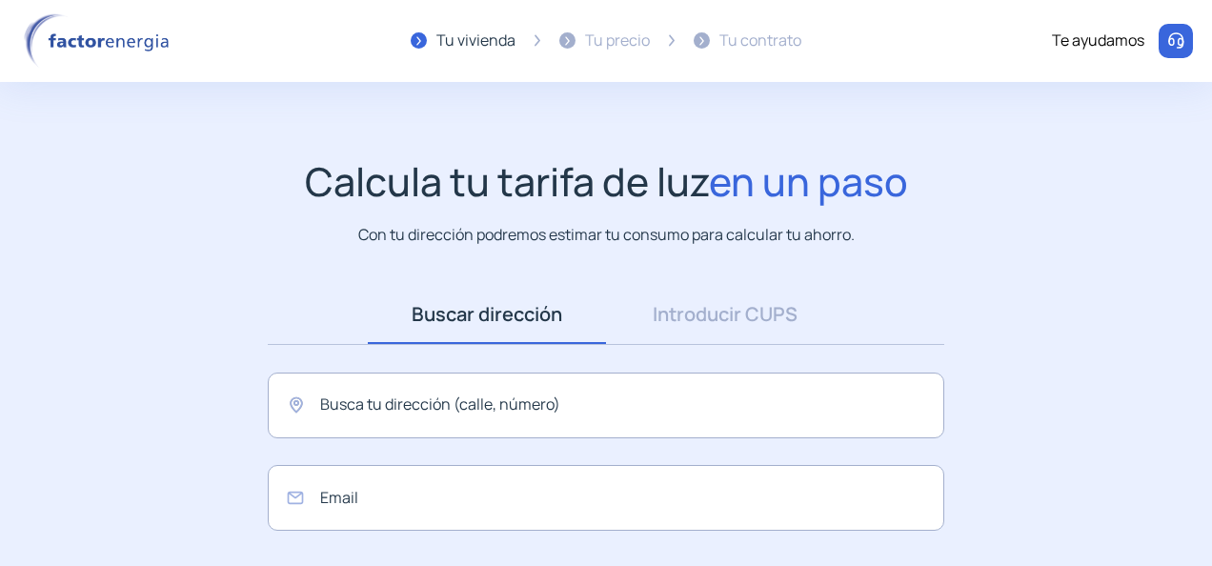  I want to click on p: Con tu dirección podremos estimar tu consumo para calcular tu ahorro., so click(606, 234).